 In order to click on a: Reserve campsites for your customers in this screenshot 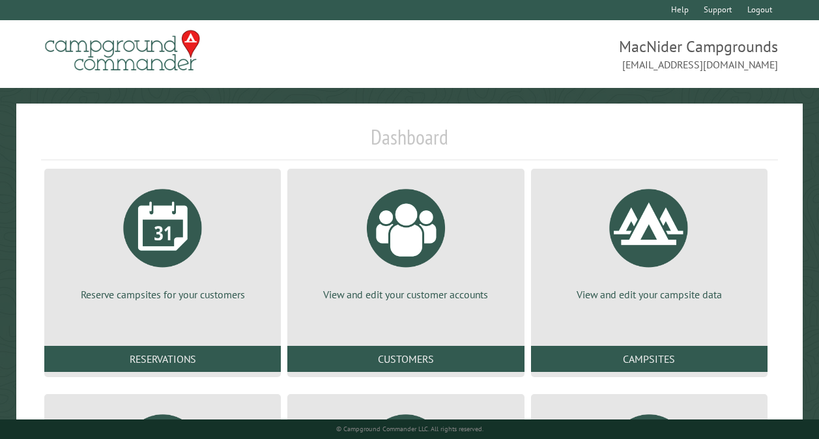, I will do `click(162, 240)`.